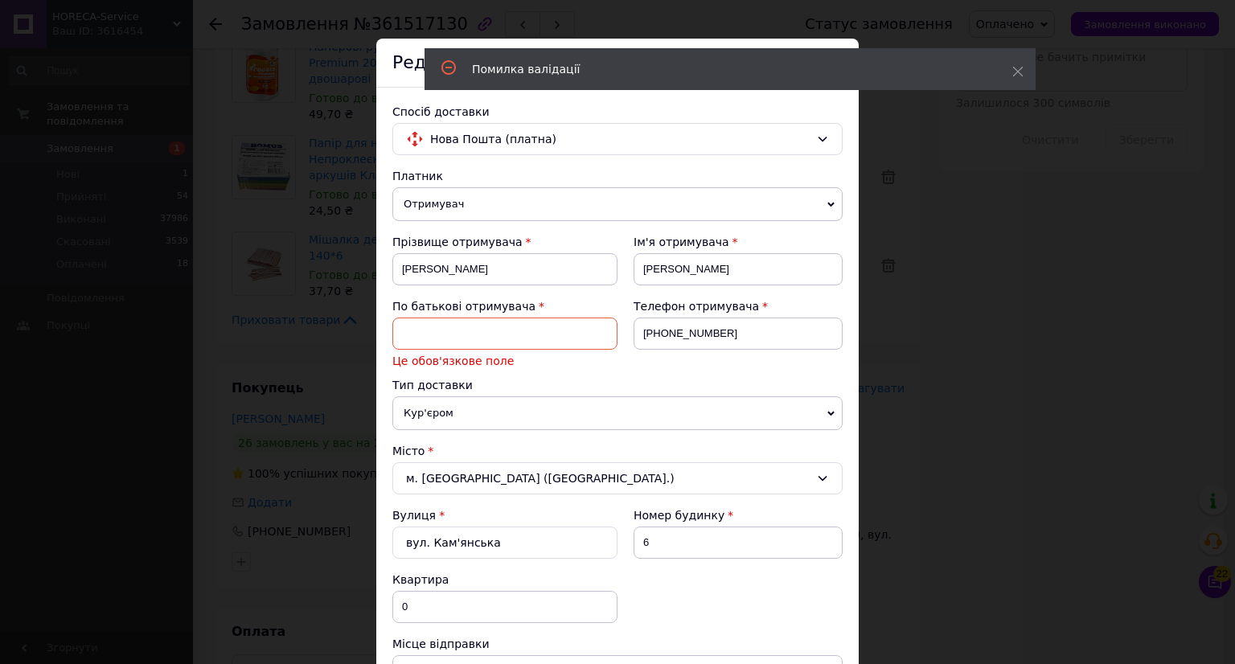 The image size is (1235, 664). I want to click on label: Вулиця, so click(414, 515).